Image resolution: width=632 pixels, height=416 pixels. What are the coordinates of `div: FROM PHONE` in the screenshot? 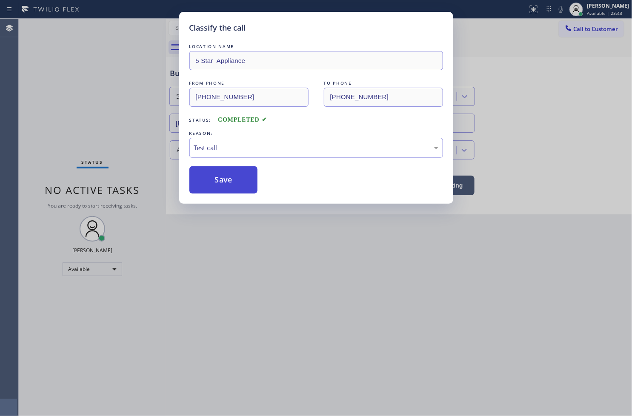 It's located at (249, 83).